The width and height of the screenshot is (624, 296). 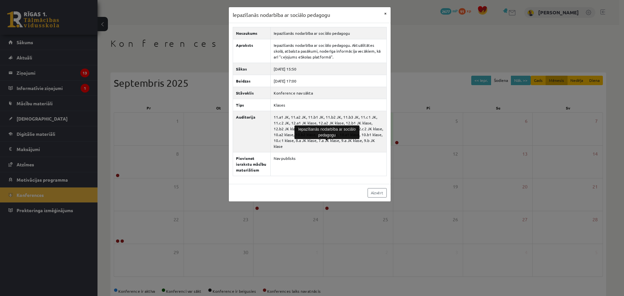 I want to click on th: Nosaukums, so click(x=251, y=33).